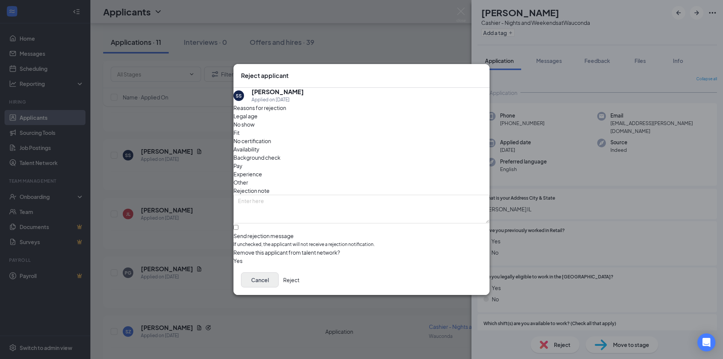 The image size is (723, 359). What do you see at coordinates (238, 166) in the screenshot?
I see `span: Pay` at bounding box center [238, 166].